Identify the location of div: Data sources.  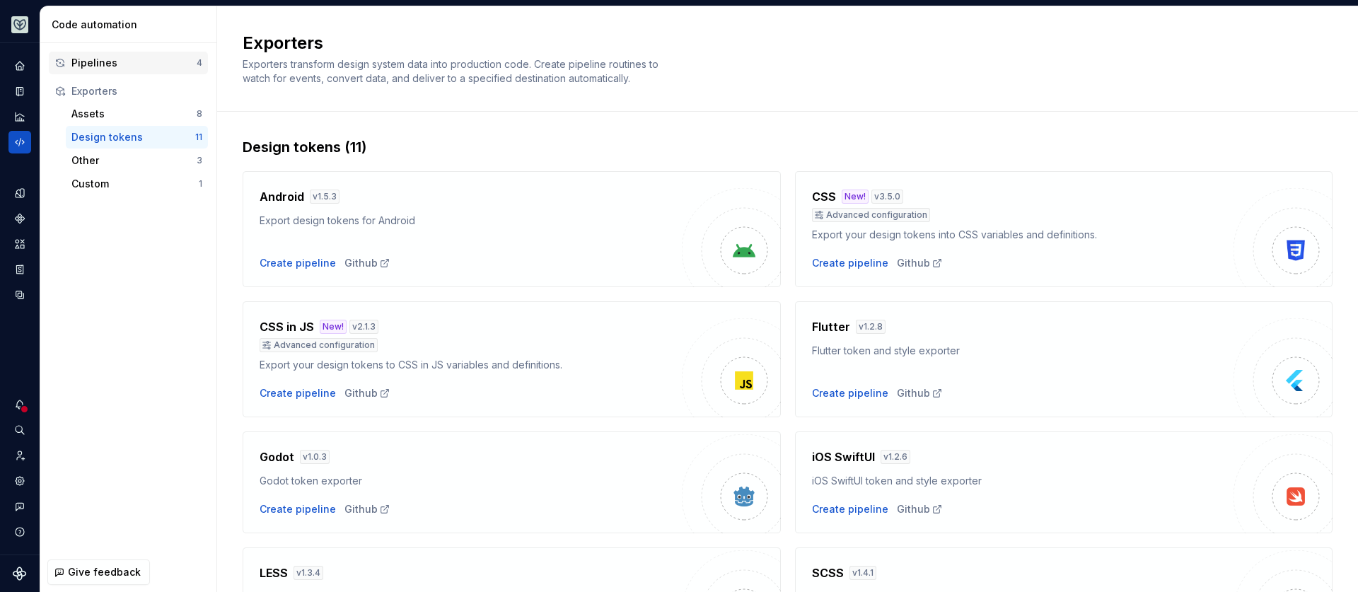
(20, 295).